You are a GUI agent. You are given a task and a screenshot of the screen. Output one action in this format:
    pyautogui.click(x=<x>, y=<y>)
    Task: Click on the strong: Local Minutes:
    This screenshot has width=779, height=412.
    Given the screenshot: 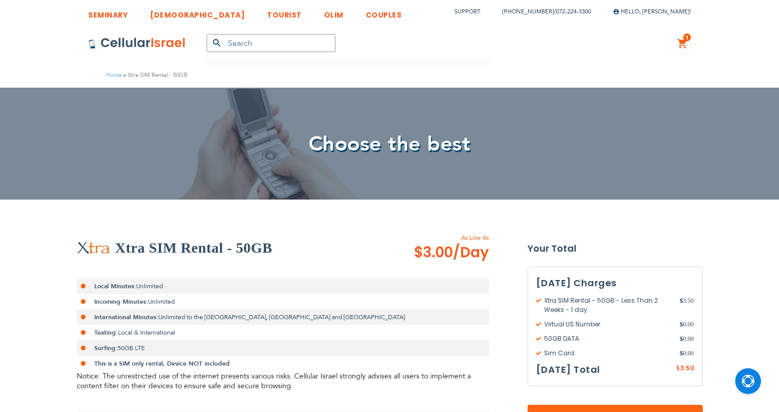 What is the action you would take?
    pyautogui.click(x=115, y=286)
    